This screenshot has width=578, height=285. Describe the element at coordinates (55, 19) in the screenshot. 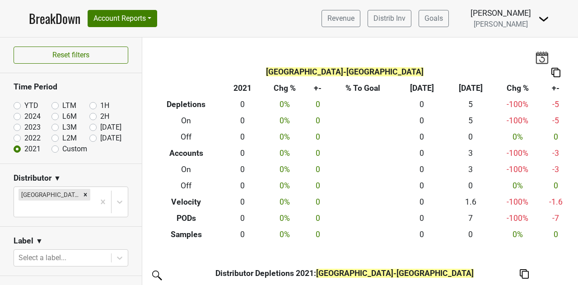

I see `a: BreakDown` at that location.